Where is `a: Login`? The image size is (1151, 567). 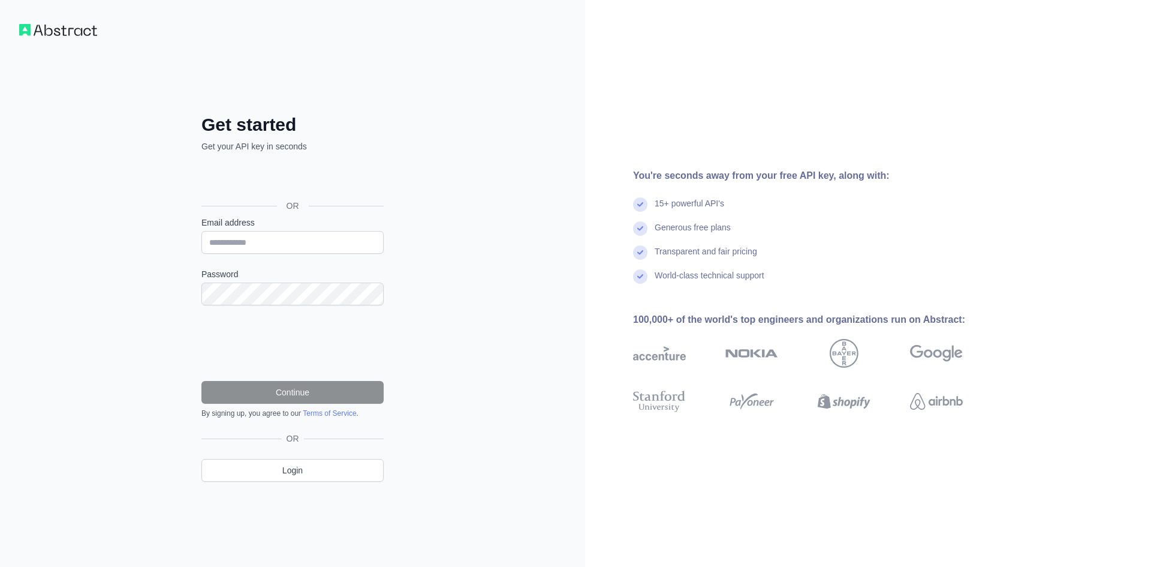
a: Login is located at coordinates (293, 470).